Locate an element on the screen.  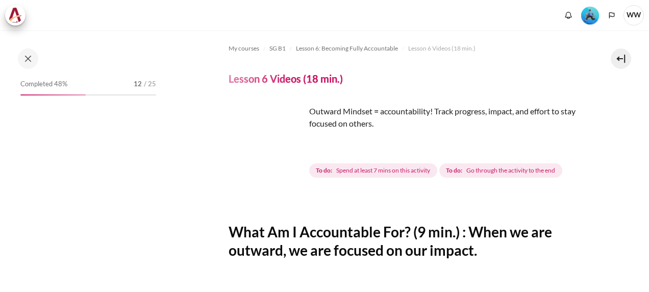
h2: What Am I Accountable For? (9 min.) : When we are outward, we are focused on our impact. is located at coordinates (402, 241).